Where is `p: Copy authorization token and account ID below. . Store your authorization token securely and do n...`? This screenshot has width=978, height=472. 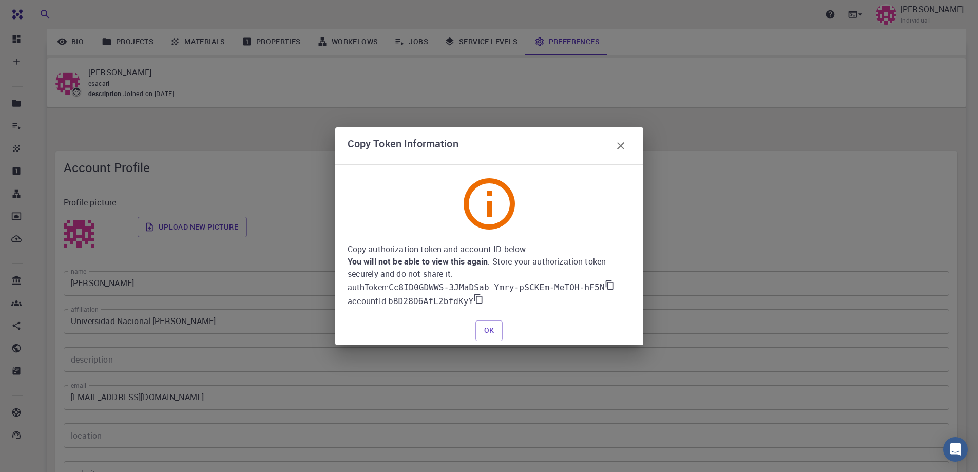
p: Copy authorization token and account ID below. . Store your authorization token securely and do n... is located at coordinates (489, 261).